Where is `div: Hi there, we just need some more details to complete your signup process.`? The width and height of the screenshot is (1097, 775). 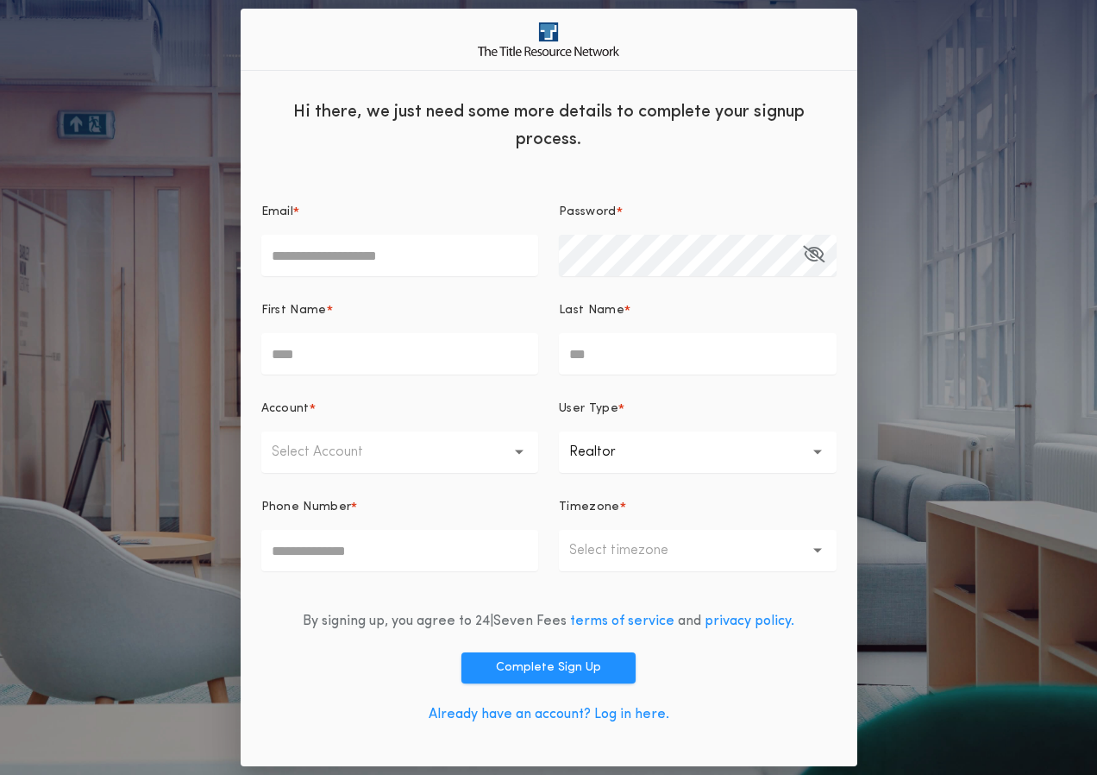
div: Hi there, we just need some more details to complete your signup process. is located at coordinates (549, 123).